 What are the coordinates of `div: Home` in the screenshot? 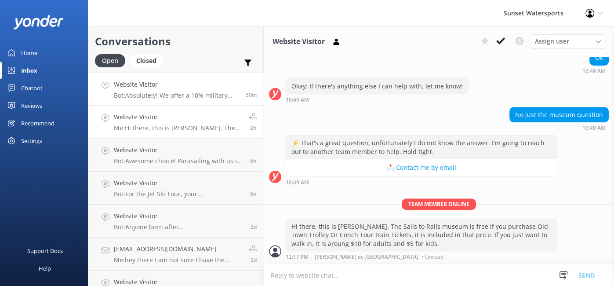 It's located at (29, 53).